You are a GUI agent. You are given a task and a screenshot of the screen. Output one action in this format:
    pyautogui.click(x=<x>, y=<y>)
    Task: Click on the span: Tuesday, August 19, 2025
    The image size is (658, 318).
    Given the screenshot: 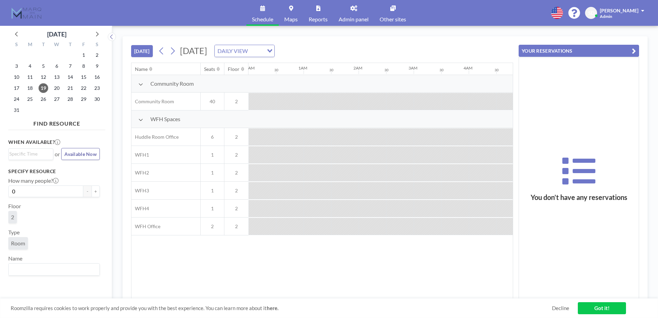 What is the action you would take?
    pyautogui.click(x=43, y=88)
    